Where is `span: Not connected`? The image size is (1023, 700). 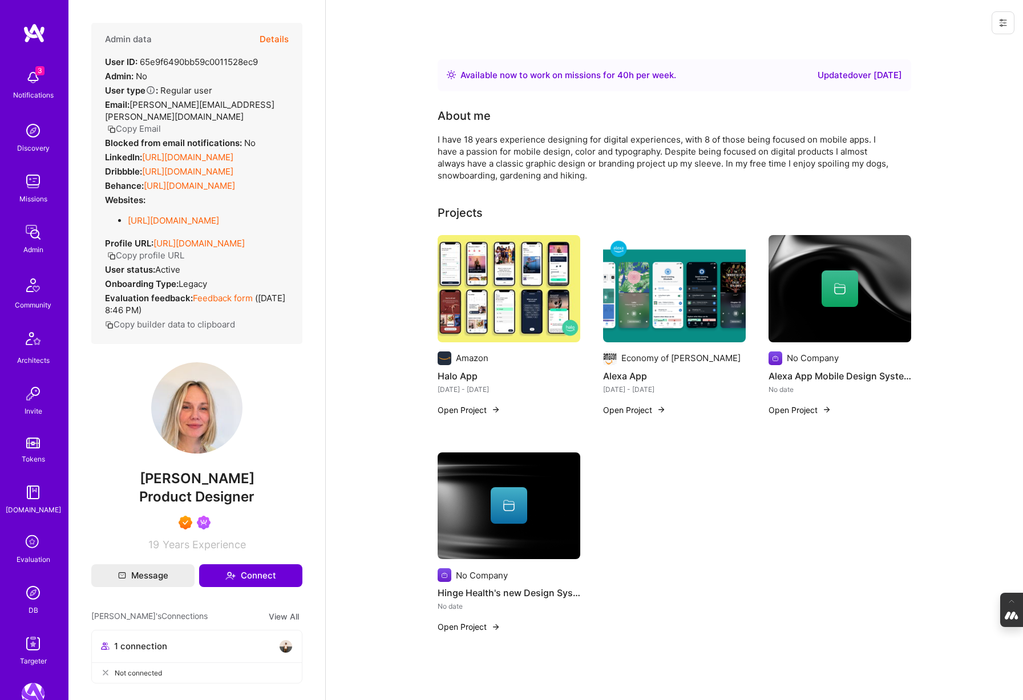
span: Not connected is located at coordinates (138, 672).